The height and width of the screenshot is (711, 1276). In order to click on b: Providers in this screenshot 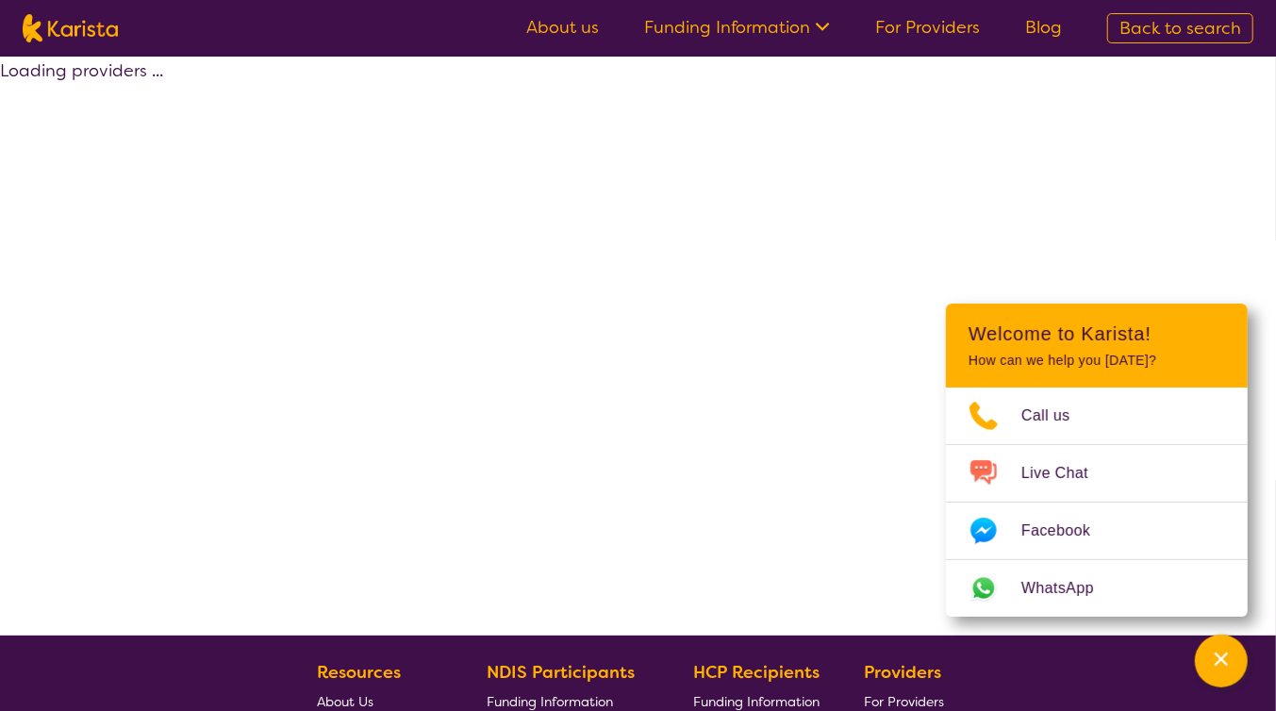, I will do `click(903, 672)`.